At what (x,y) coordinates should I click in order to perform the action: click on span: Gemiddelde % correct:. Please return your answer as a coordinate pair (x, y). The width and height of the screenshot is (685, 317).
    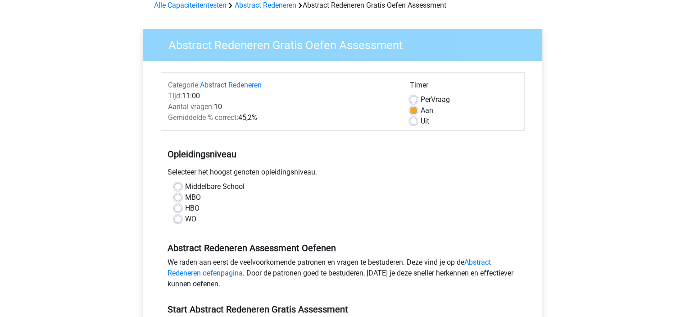
    Looking at the image, I should click on (203, 117).